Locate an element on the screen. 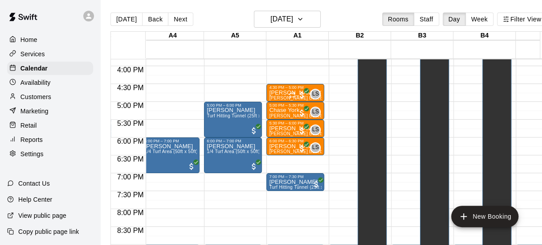  div: 5:30 PM – 6:00 PM: AJ Miosi is located at coordinates (295, 128).